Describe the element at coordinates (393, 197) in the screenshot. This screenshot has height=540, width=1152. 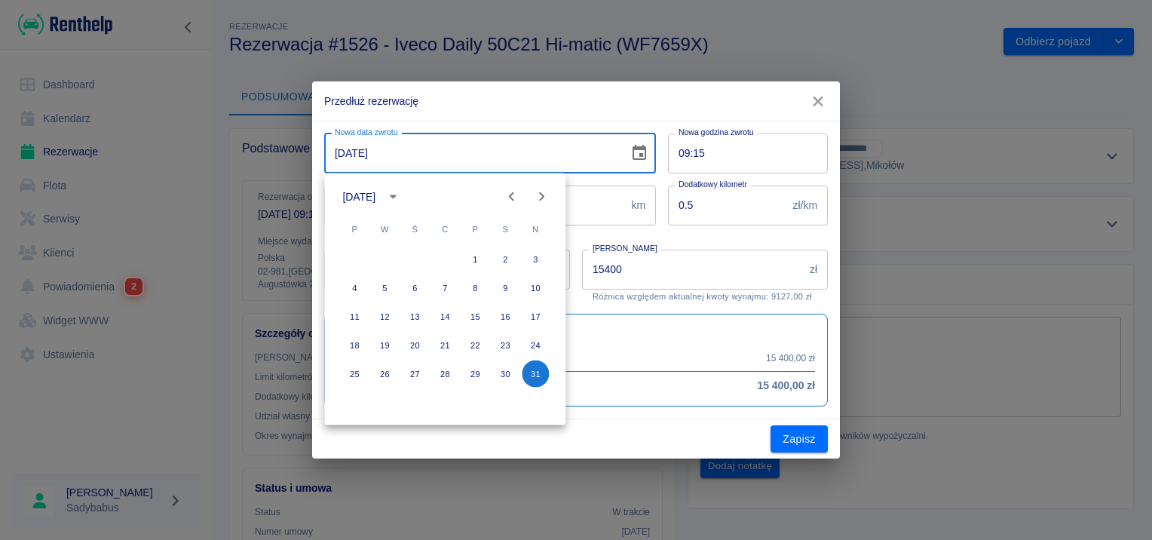
I see `button: calendar view is open, switch to year view` at that location.